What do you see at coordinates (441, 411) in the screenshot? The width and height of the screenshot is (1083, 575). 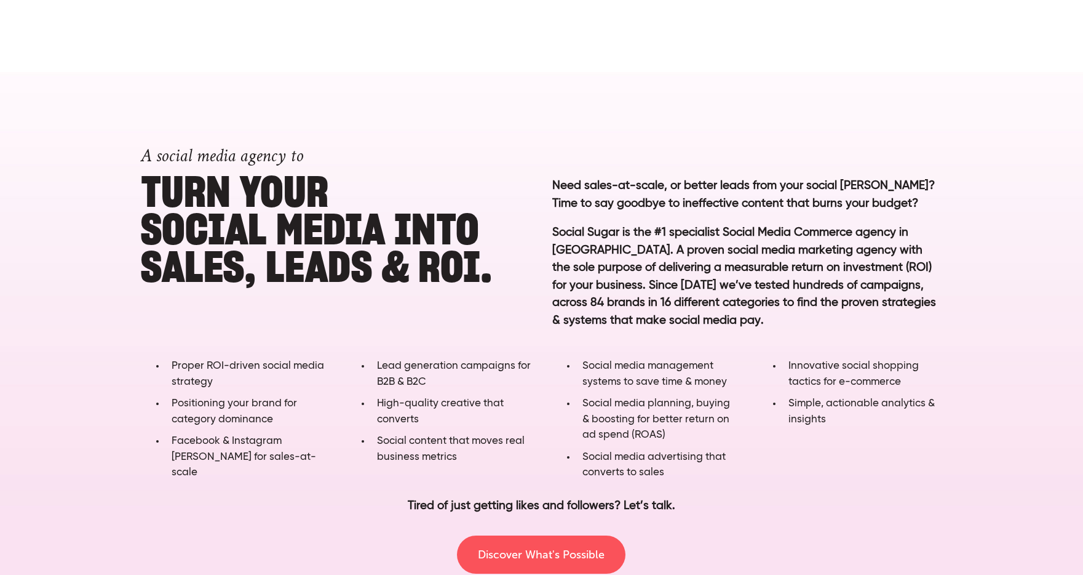 I see `span: High-quality creative that converts` at bounding box center [441, 411].